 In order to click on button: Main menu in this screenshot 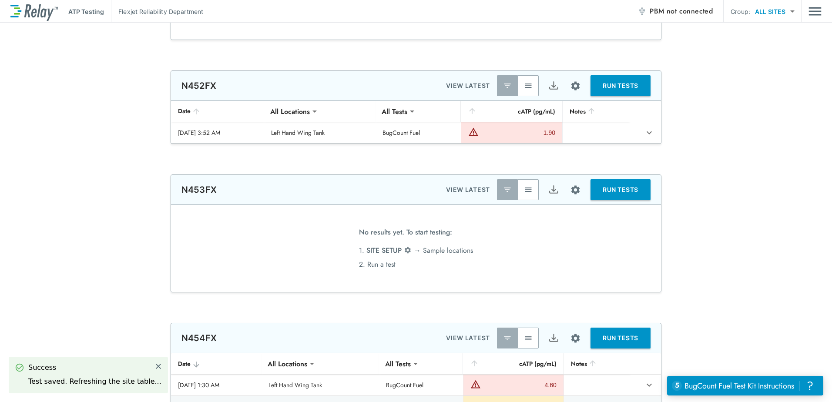, I will do `click(815, 11)`.